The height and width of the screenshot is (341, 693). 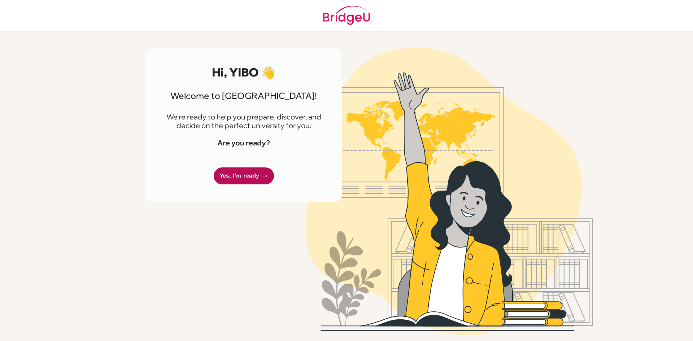 I want to click on a: Yes, I'm ready, so click(x=244, y=176).